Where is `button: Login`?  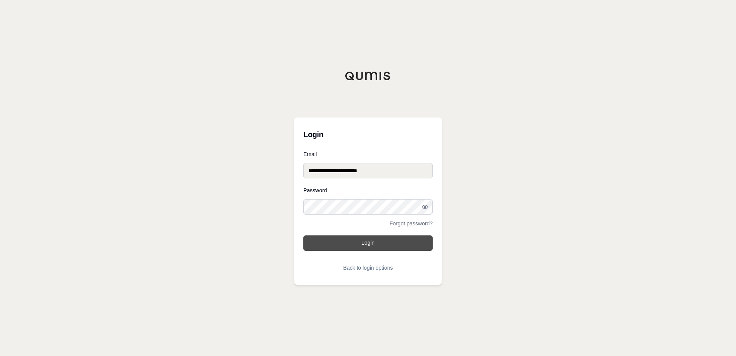
button: Login is located at coordinates (368, 243).